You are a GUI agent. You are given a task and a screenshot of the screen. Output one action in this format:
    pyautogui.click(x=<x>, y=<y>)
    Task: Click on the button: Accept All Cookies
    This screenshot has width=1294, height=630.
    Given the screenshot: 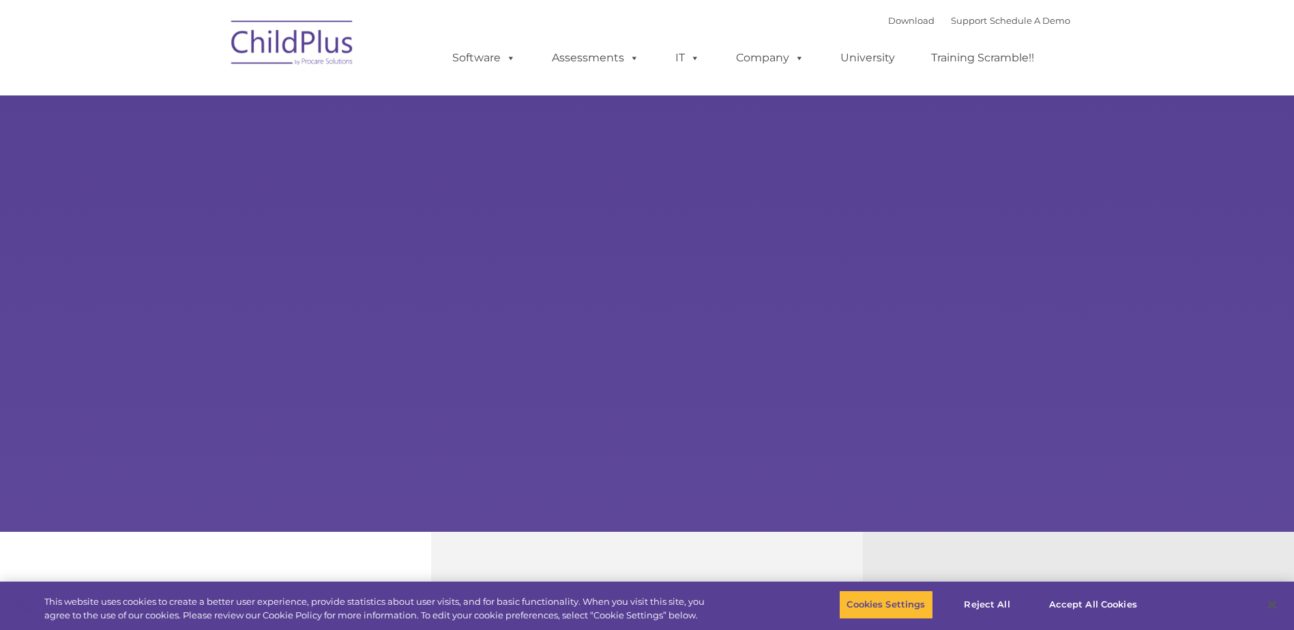 What is the action you would take?
    pyautogui.click(x=1093, y=605)
    